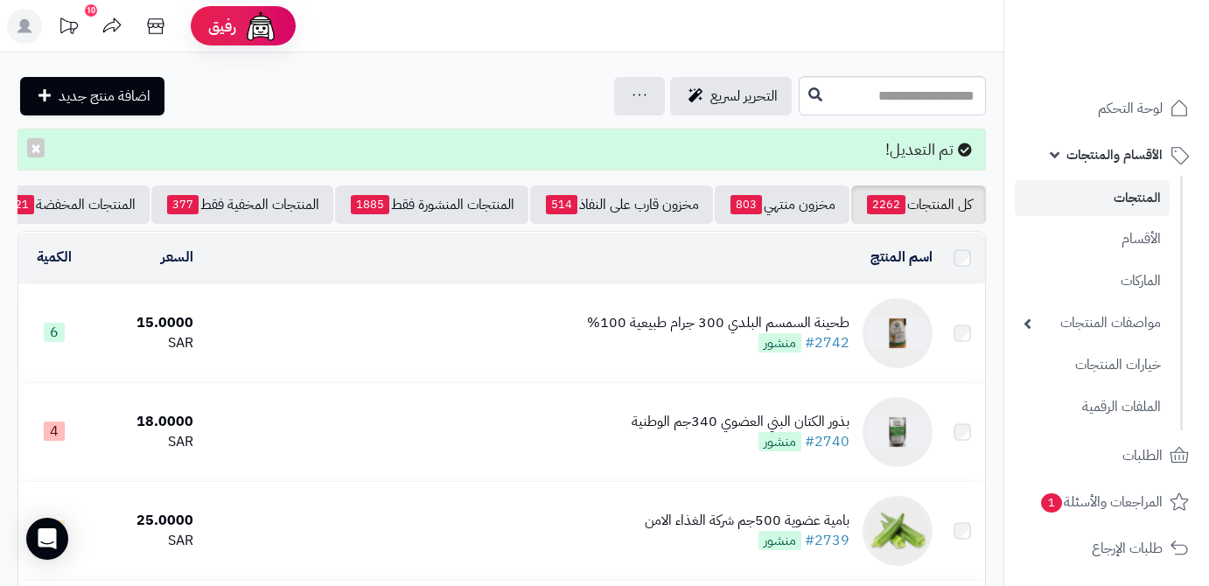 The height and width of the screenshot is (586, 1209). Describe the element at coordinates (886, 205) in the screenshot. I see `span: 2262` at that location.